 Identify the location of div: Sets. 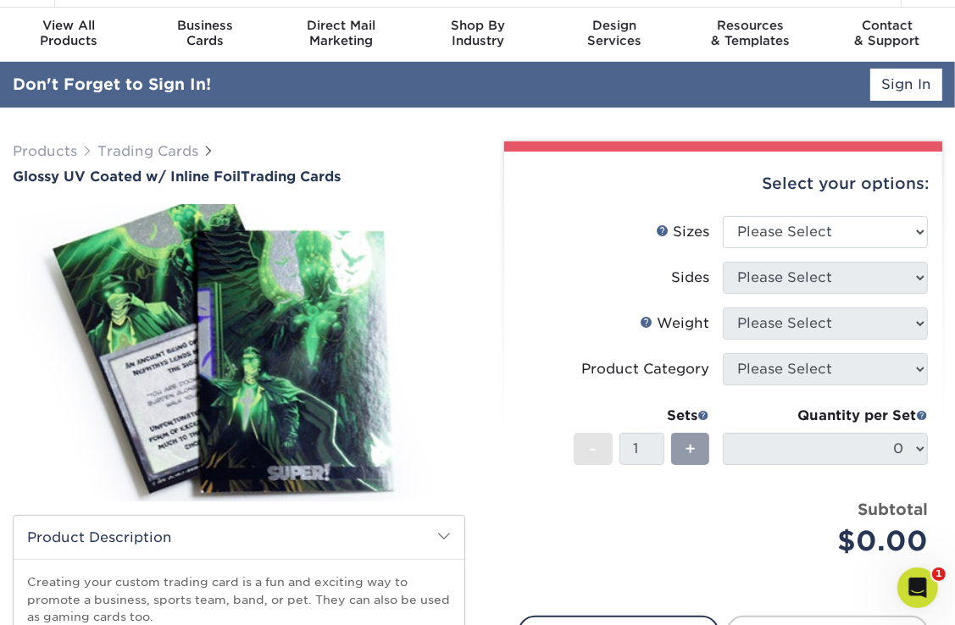
(641, 416).